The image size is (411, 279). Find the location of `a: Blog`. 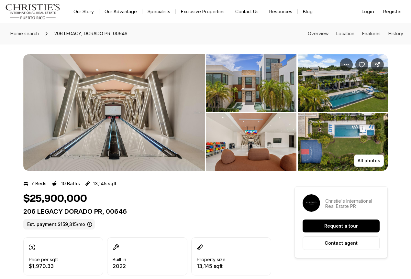

a: Blog is located at coordinates (308, 12).